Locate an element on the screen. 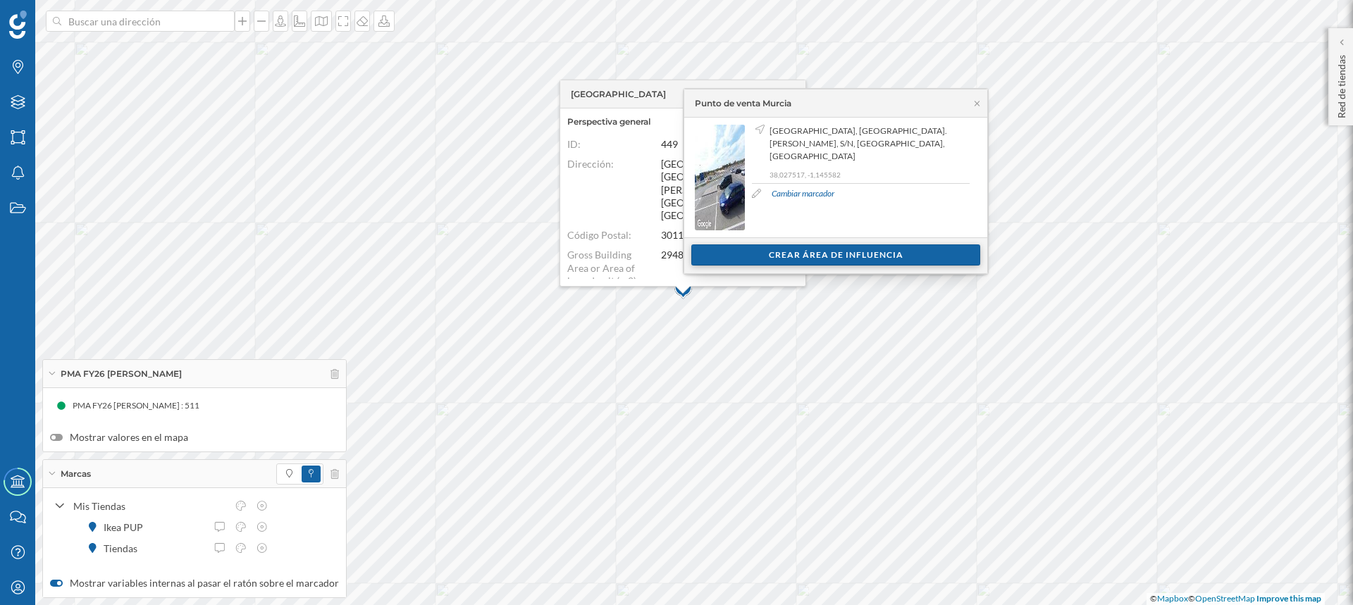 The width and height of the screenshot is (1353, 605). span: Soporte is located at coordinates (53, 16).